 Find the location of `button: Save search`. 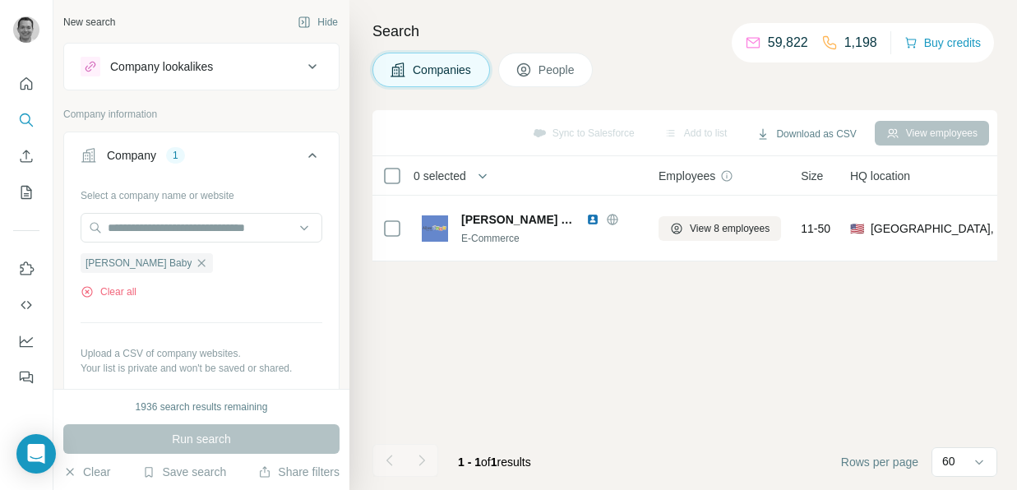

button: Save search is located at coordinates (184, 472).